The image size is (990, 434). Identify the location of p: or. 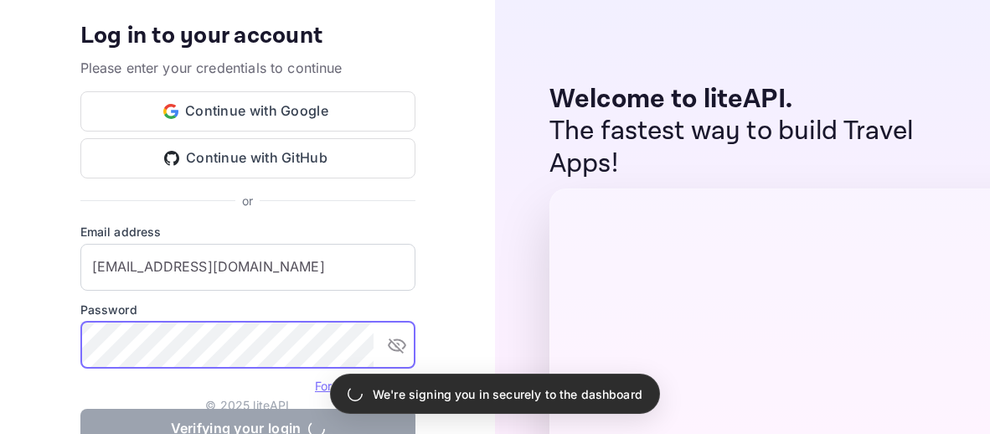
(247, 200).